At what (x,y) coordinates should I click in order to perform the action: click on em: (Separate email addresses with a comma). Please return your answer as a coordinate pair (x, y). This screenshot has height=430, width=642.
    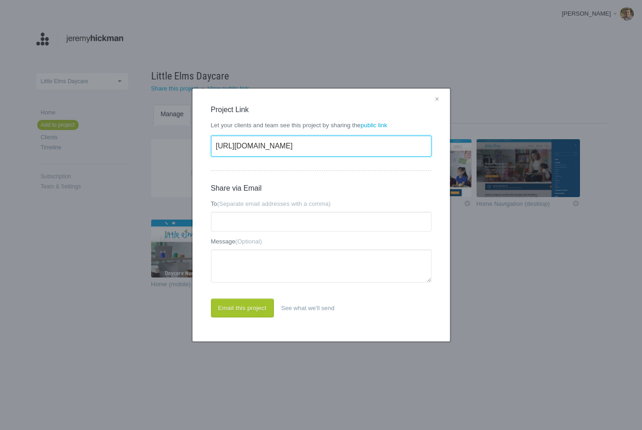
    Looking at the image, I should click on (273, 203).